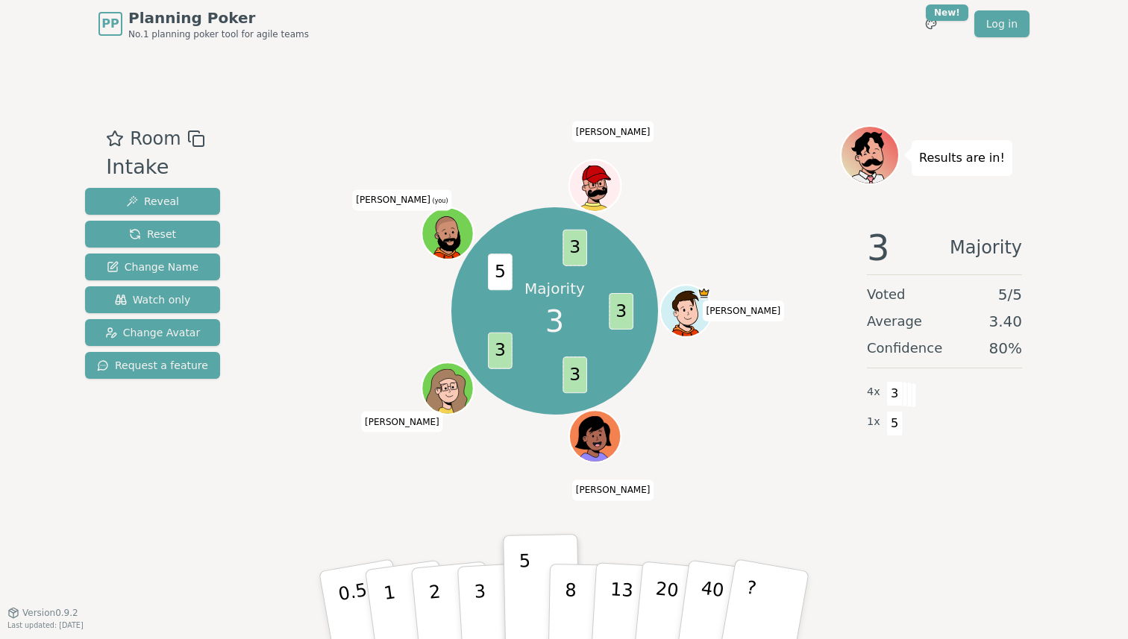  What do you see at coordinates (152, 234) in the screenshot?
I see `button: Reset` at bounding box center [152, 234].